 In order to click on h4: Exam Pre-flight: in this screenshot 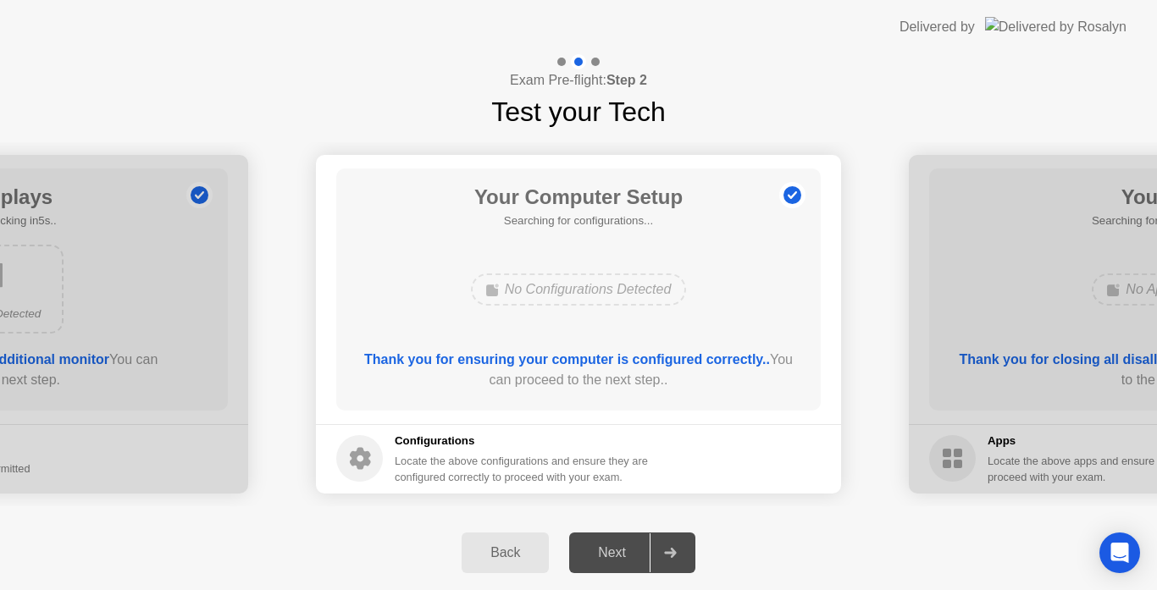, I will do `click(578, 80)`.